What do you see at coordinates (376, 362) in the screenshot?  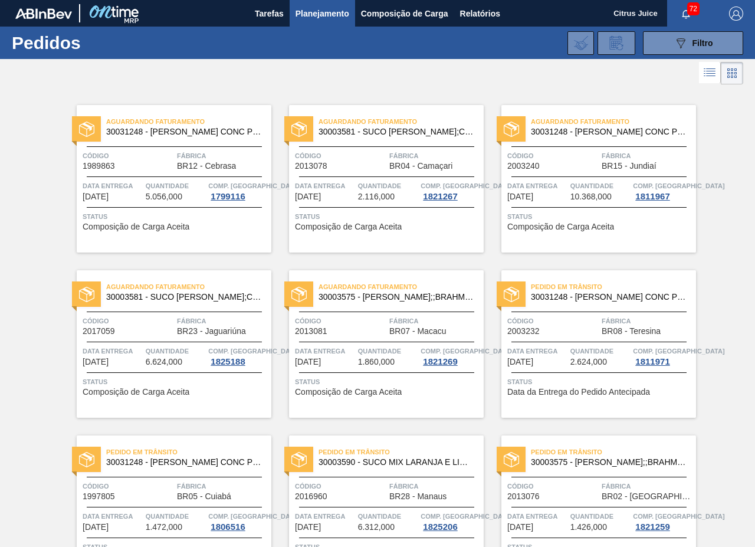 I see `span: 1.860,000` at bounding box center [376, 362].